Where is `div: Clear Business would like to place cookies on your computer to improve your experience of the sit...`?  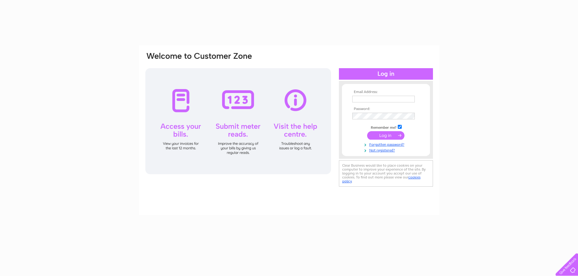
div: Clear Business would like to place cookies on your computer to improve your experience of the sit... is located at coordinates (386, 173).